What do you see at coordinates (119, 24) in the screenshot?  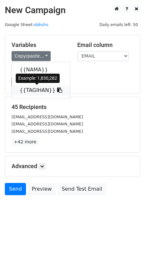 I see `a: Daily emails left: 50` at bounding box center [119, 24].